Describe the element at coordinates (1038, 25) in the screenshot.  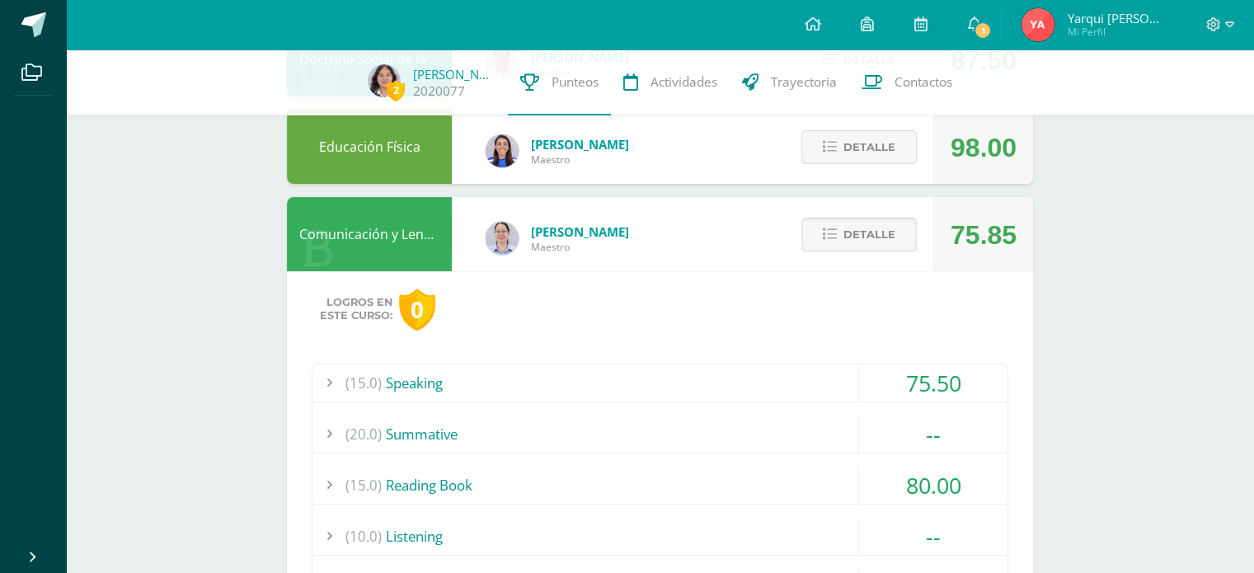
I see `img: f6032f60aa6ed035093355b46dc5c6d5.png` at that location.